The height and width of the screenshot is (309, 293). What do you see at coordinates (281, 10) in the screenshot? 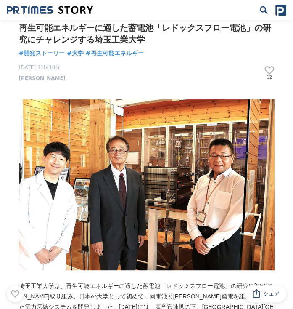
I see `a: prtimes` at bounding box center [281, 10].